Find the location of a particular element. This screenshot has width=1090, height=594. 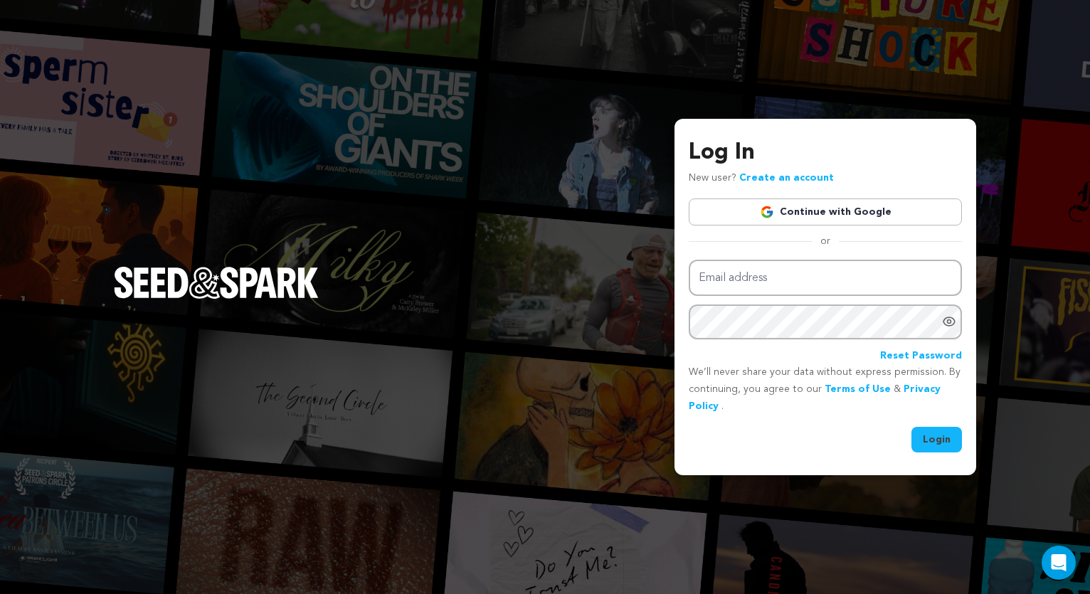

p: We’ll never share your data without express permission. By continuing, you agree to our & . is located at coordinates (825, 389).